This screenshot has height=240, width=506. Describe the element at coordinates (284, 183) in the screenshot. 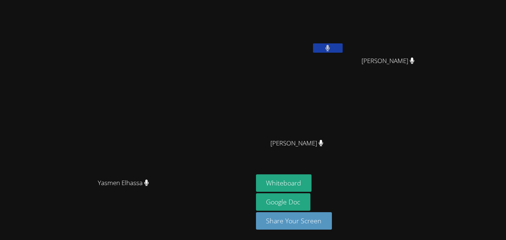

I see `button: Whiteboard` at that location.